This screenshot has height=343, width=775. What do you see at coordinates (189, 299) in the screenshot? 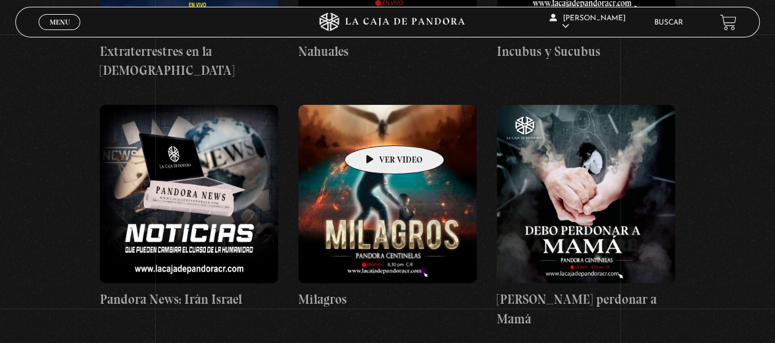
I see `h4: Pandora News: Irán Israel` at bounding box center [189, 299].